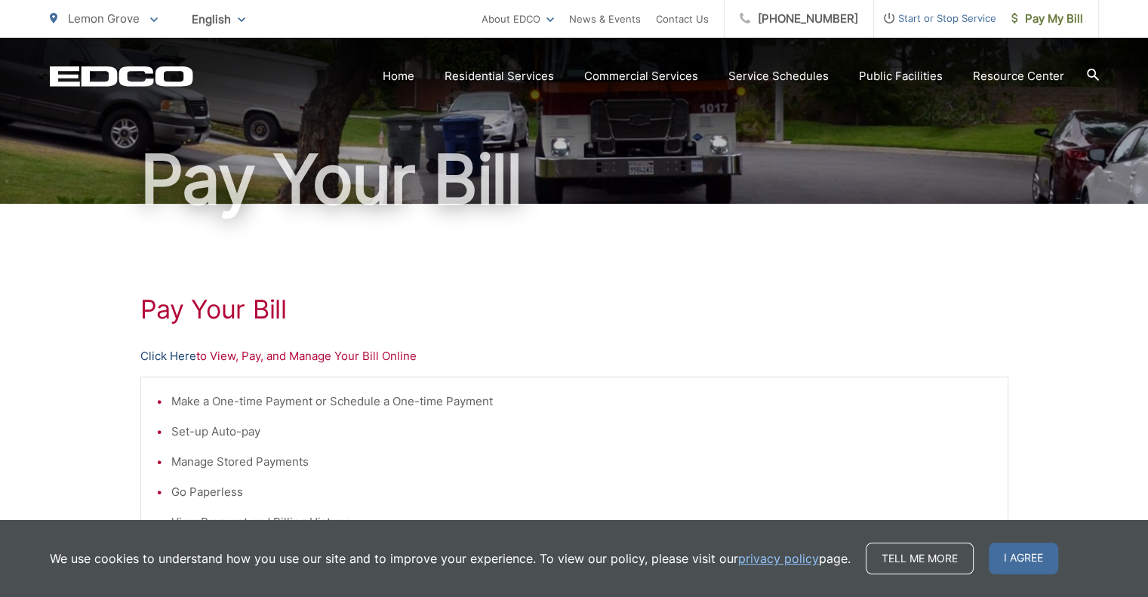 The width and height of the screenshot is (1148, 597). I want to click on a: Commercial Services, so click(641, 76).